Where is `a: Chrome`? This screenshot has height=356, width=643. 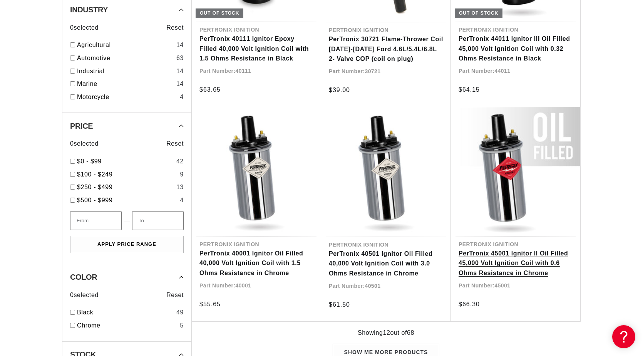 a: Chrome is located at coordinates (127, 326).